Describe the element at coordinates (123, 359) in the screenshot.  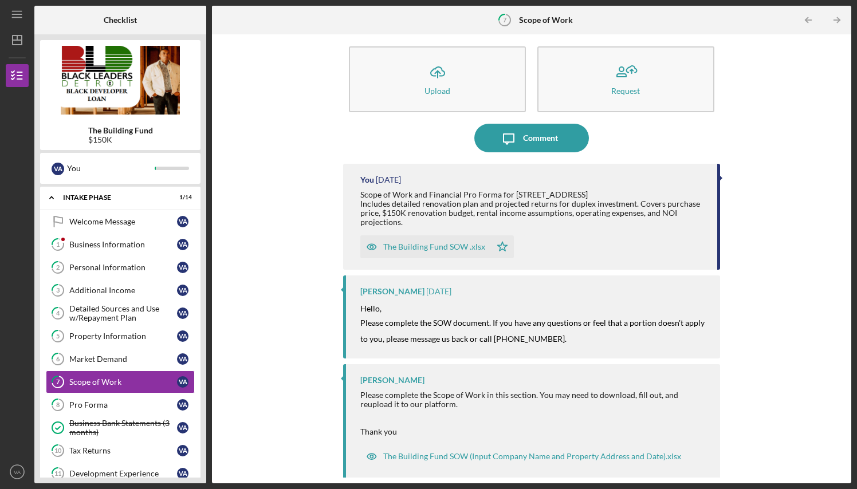
I see `div: Market Demand` at that location.